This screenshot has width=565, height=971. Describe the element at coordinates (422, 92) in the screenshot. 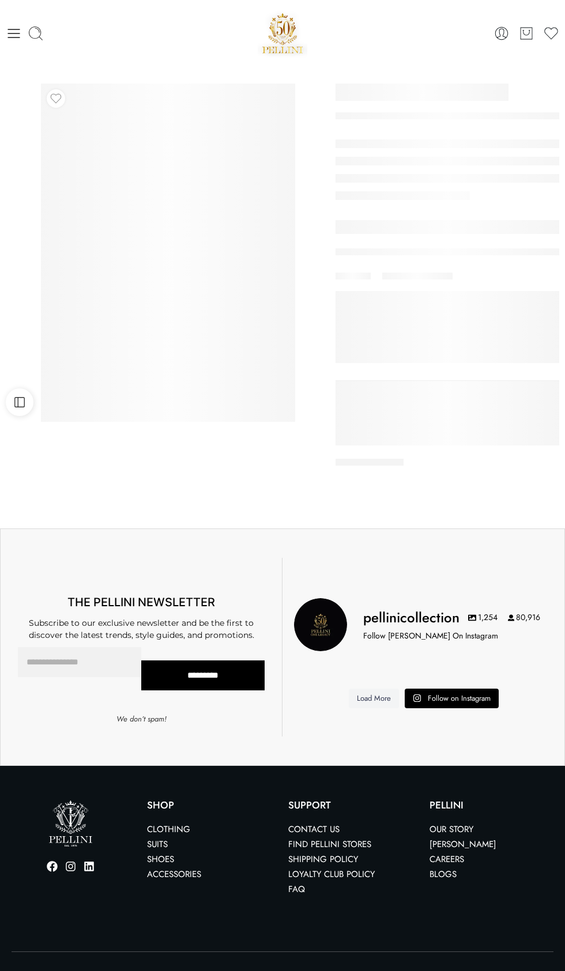

I see `h1: LOW TOP BLACK SNEAKERS` at that location.